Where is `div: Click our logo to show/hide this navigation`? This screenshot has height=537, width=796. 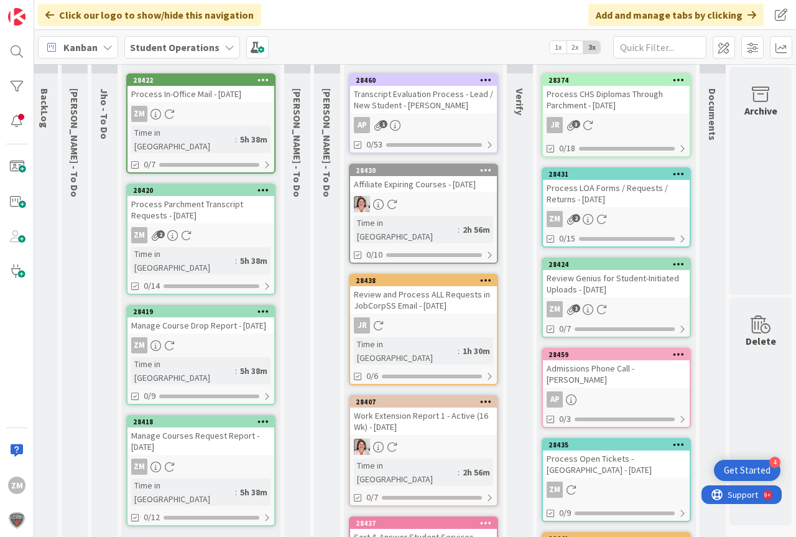 div: Click our logo to show/hide this navigation is located at coordinates (149, 15).